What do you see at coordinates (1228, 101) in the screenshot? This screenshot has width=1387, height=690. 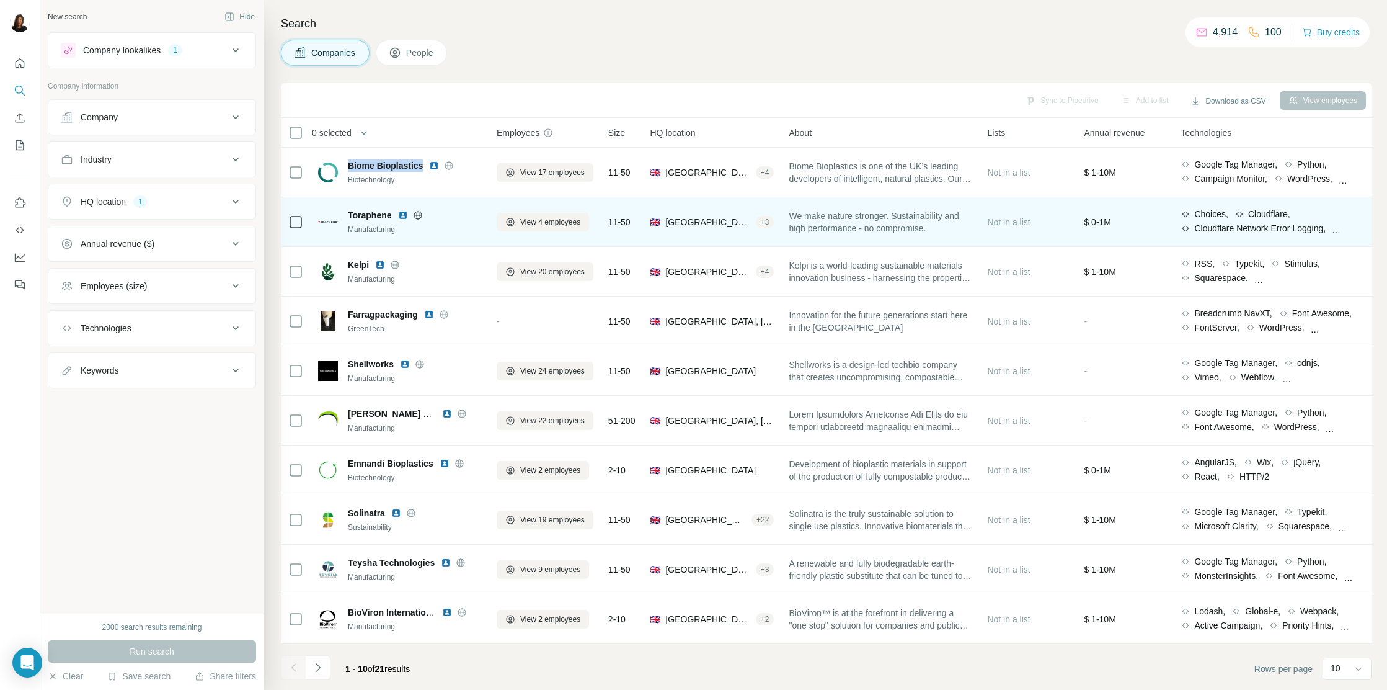 I see `button: Download as CSV` at bounding box center [1228, 101].